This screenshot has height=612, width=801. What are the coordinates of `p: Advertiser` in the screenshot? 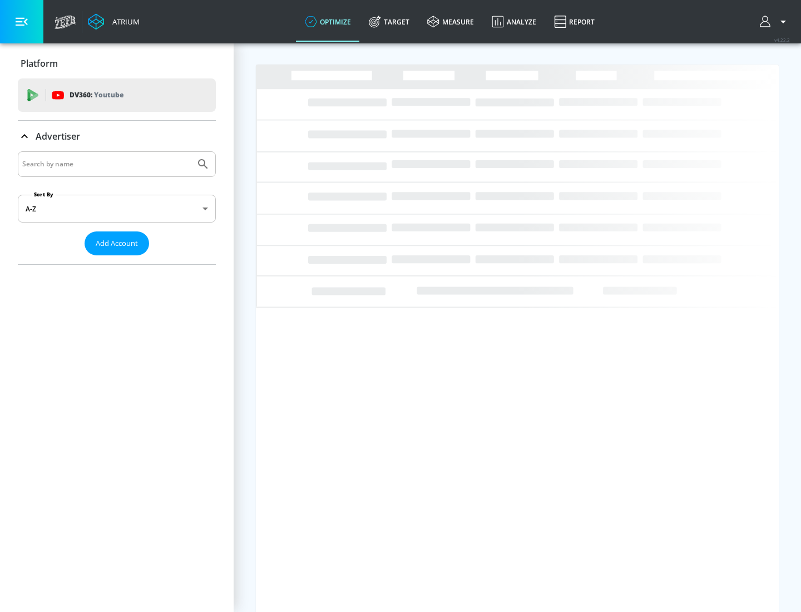 It's located at (58, 136).